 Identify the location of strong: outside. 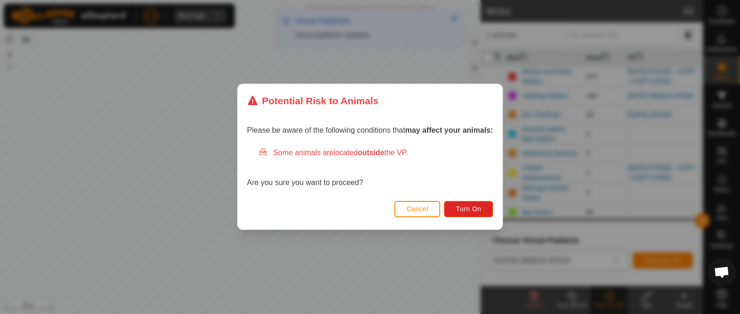
(371, 153).